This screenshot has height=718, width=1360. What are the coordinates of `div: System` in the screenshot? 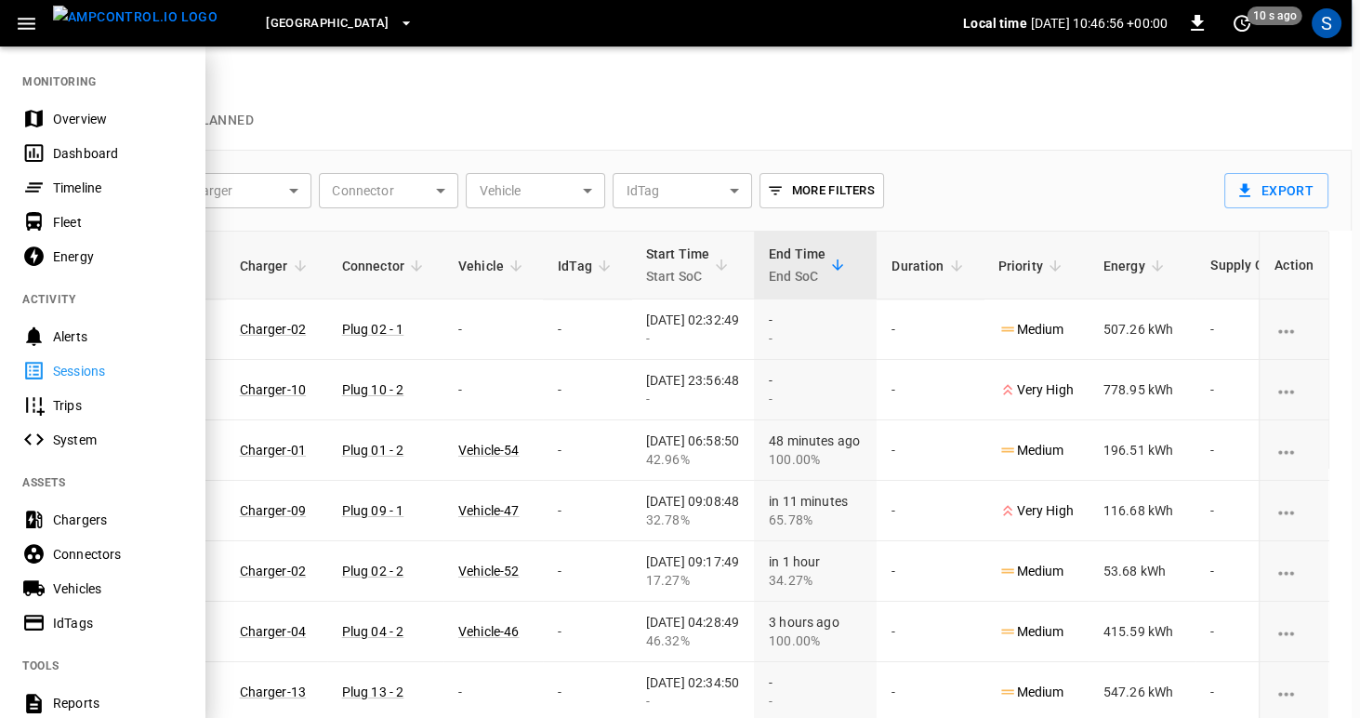 It's located at (117, 440).